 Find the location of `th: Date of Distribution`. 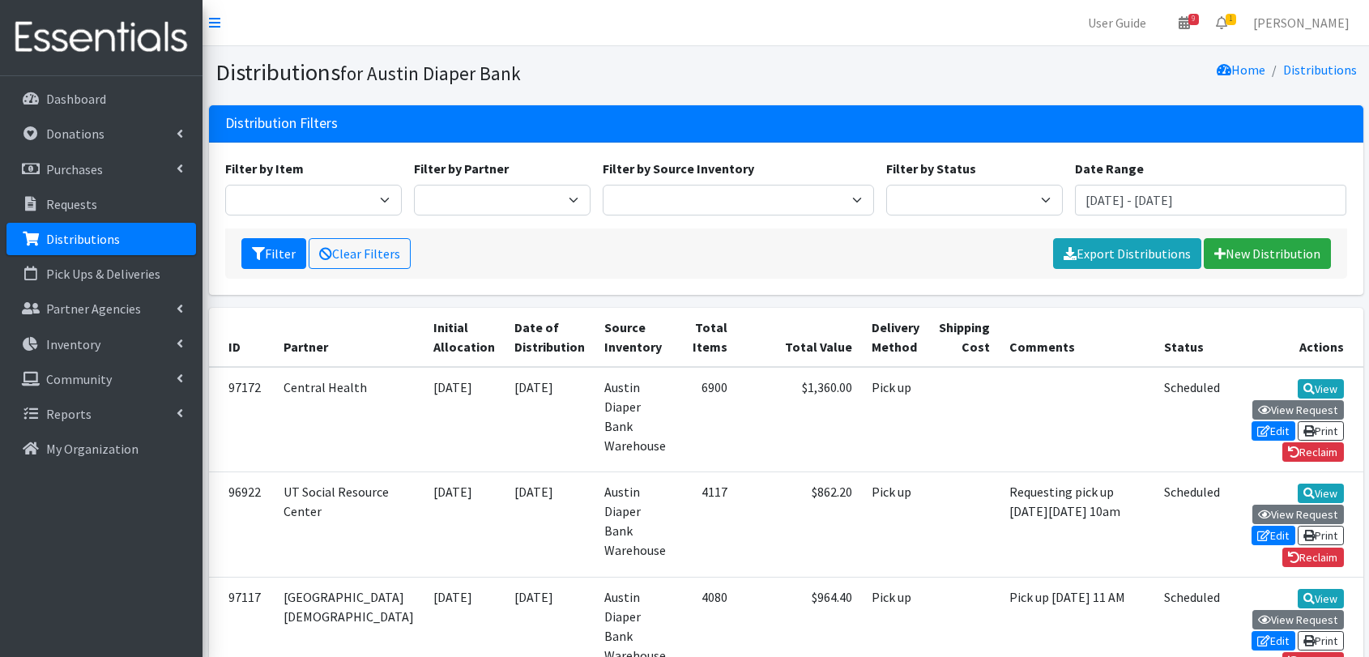

th: Date of Distribution is located at coordinates (549, 337).